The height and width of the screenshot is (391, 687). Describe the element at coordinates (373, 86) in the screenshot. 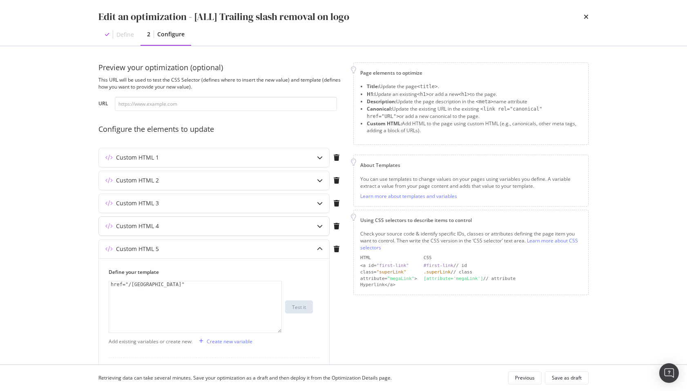

I see `strong: Title:` at that location.